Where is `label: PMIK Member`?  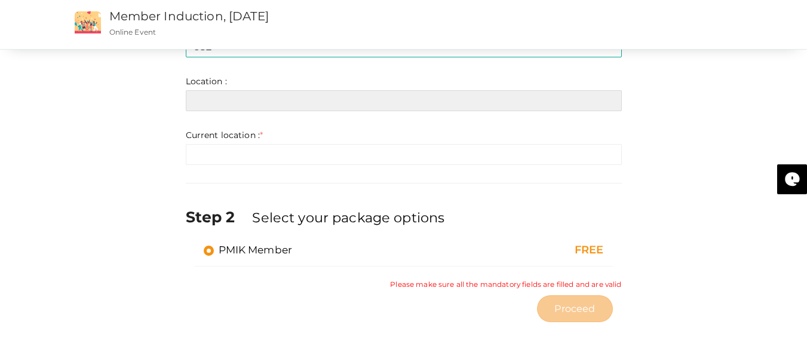
label: PMIK Member is located at coordinates (248, 250).